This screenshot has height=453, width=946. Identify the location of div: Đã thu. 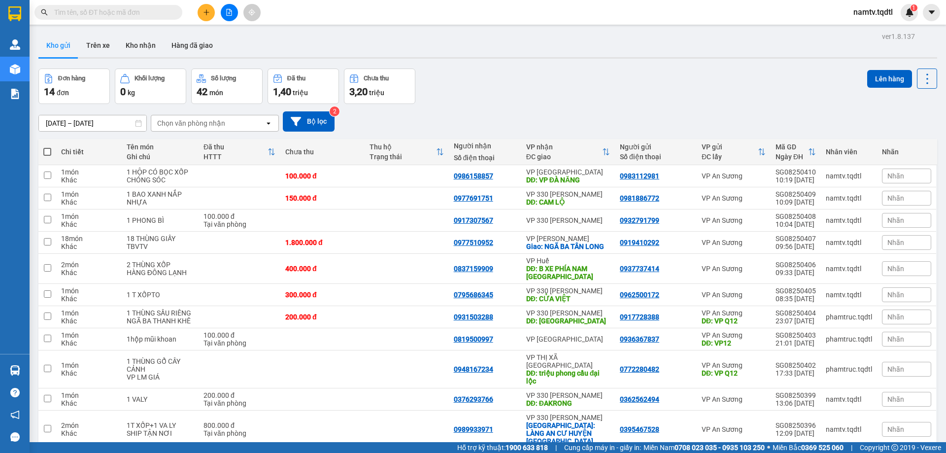
(236, 147).